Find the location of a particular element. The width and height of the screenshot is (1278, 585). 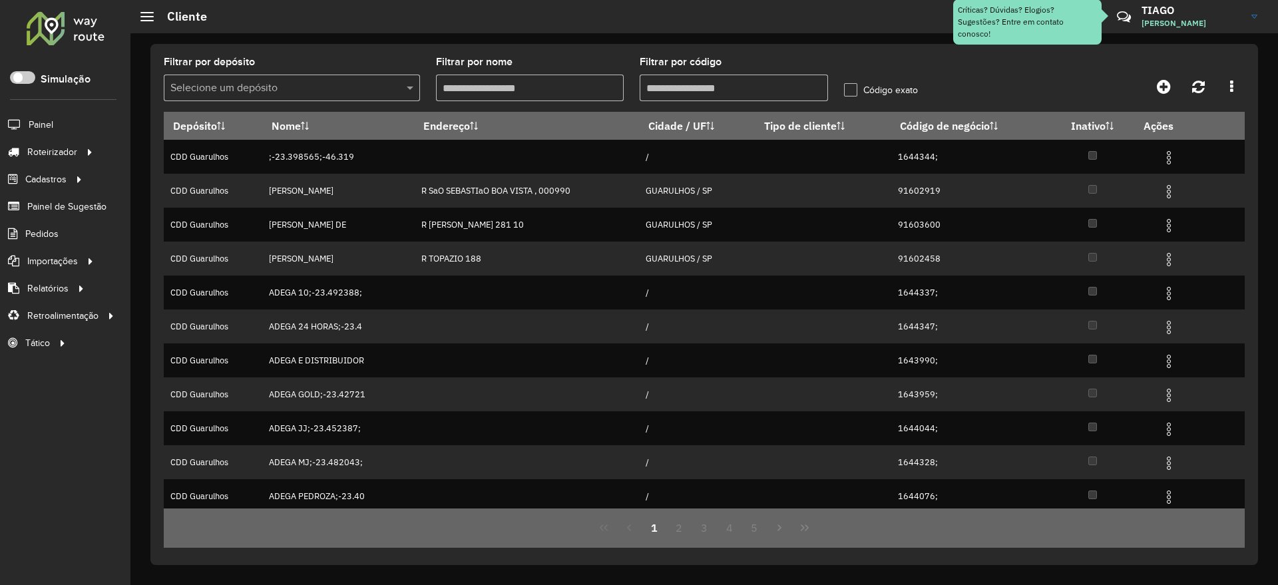

td: 1643990; is located at coordinates (970, 360).